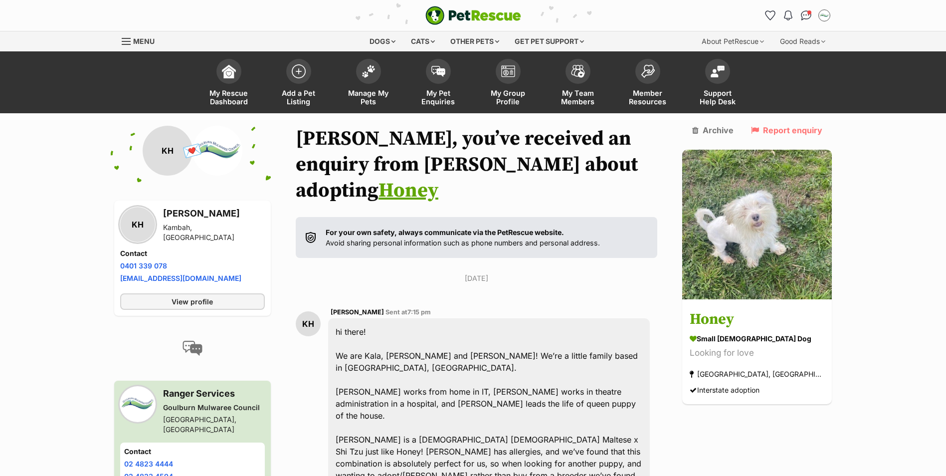 The height and width of the screenshot is (476, 946). I want to click on span: My Team Members, so click(578, 97).